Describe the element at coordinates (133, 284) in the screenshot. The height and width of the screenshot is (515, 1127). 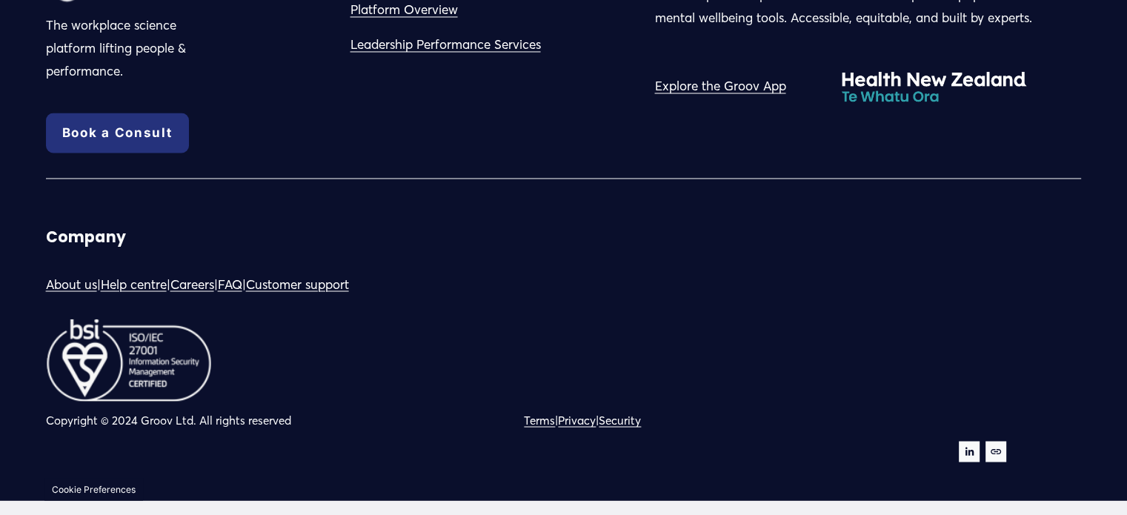
I see `a: Help centre` at that location.